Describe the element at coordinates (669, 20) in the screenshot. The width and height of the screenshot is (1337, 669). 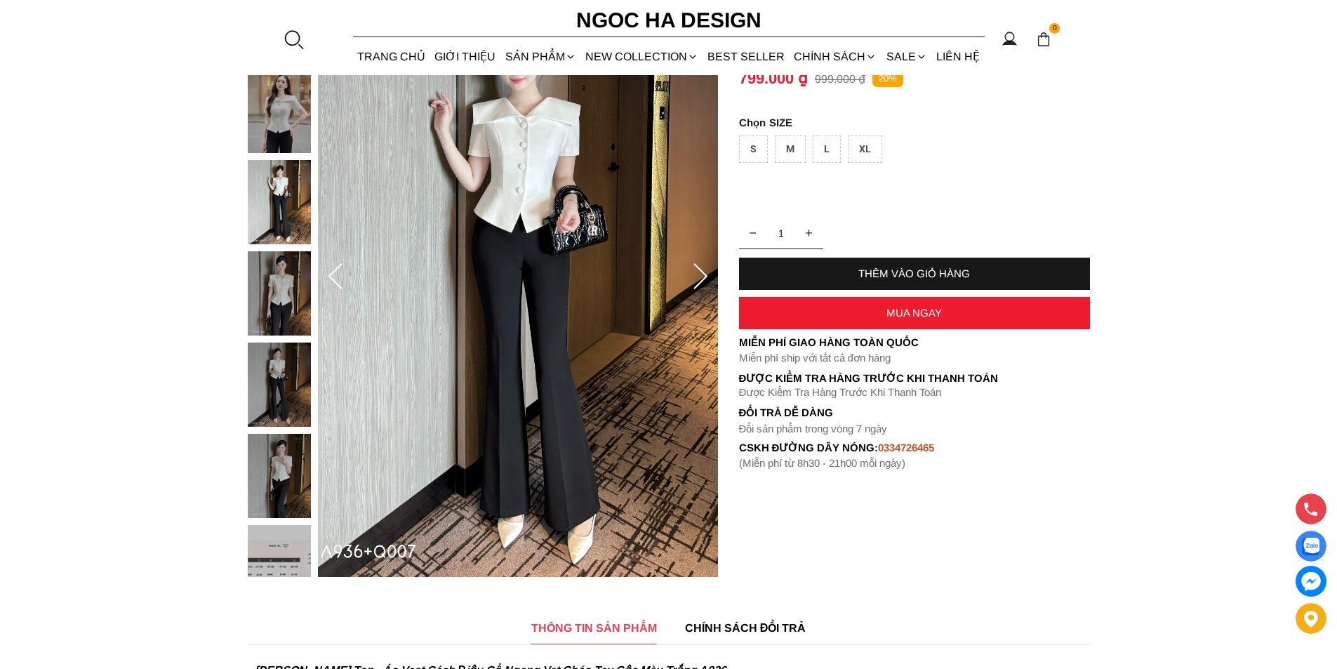
I see `a: Ngoc Ha Design` at that location.